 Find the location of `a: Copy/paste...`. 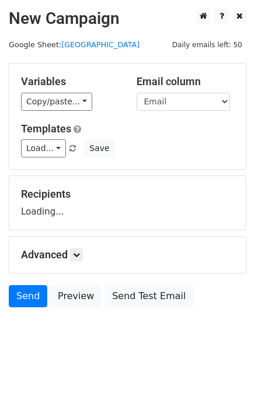

a: Copy/paste... is located at coordinates (57, 102).